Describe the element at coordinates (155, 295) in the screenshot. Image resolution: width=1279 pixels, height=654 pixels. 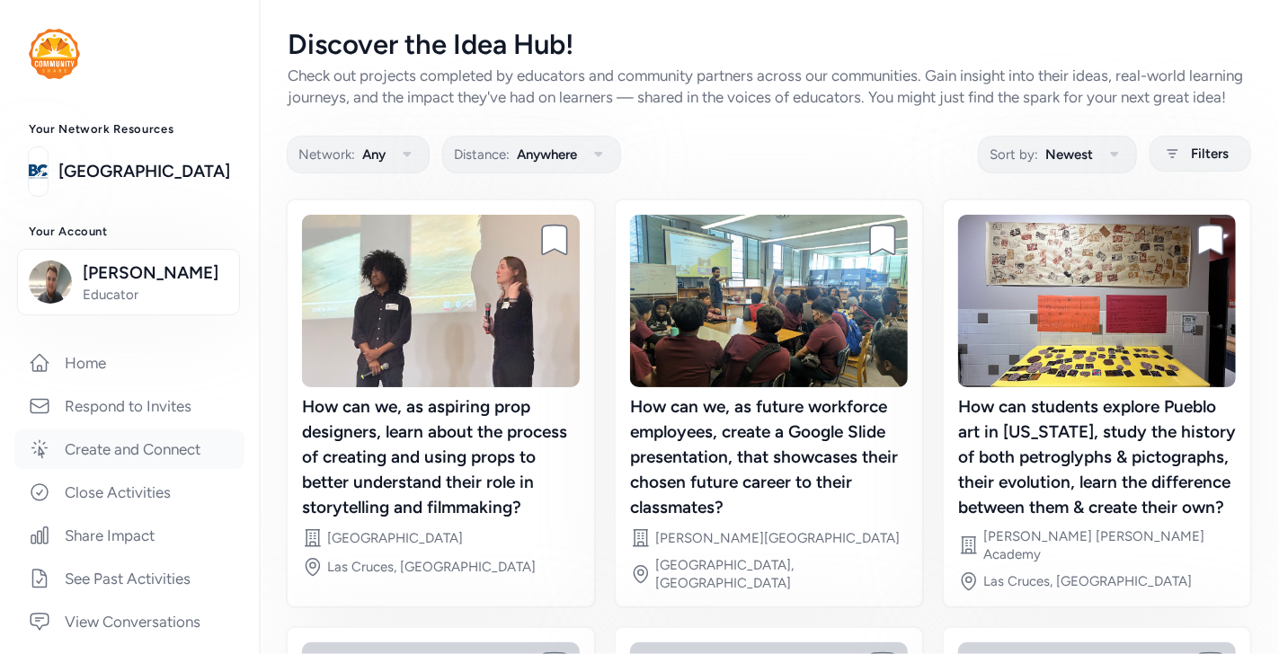
I see `span: Educator` at that location.